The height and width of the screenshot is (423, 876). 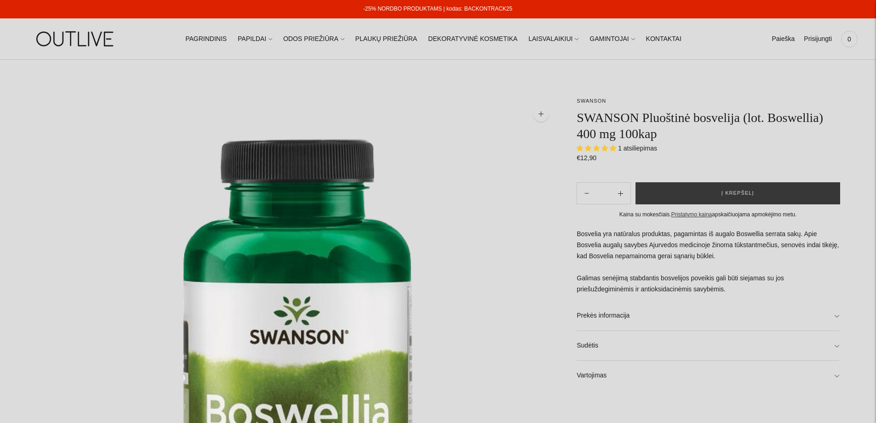 What do you see at coordinates (587, 193) in the screenshot?
I see `button: Add product quantity` at bounding box center [587, 193].